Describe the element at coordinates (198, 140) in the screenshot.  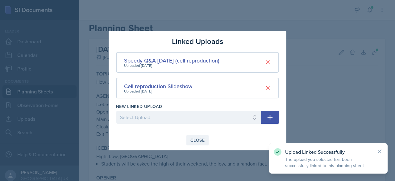
I see `button: Close` at that location.